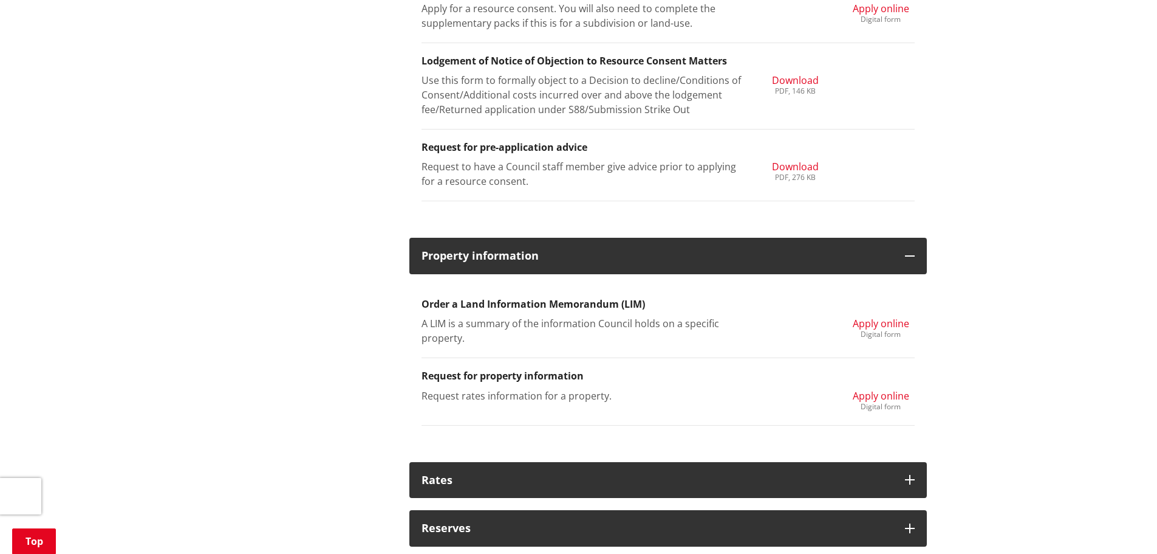 The height and width of the screenshot is (554, 1157). What do you see at coordinates (795, 91) in the screenshot?
I see `div: PDF, 146 KB` at bounding box center [795, 91].